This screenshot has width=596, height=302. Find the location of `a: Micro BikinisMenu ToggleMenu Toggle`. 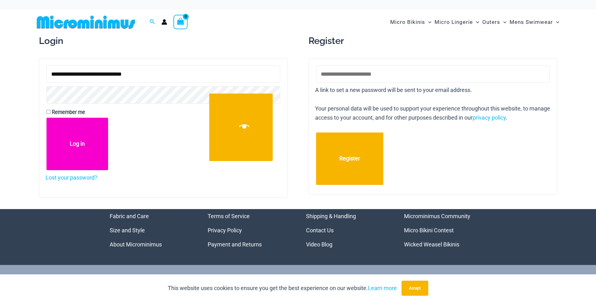

a: Micro BikinisMenu ToggleMenu Toggle is located at coordinates (411, 22).